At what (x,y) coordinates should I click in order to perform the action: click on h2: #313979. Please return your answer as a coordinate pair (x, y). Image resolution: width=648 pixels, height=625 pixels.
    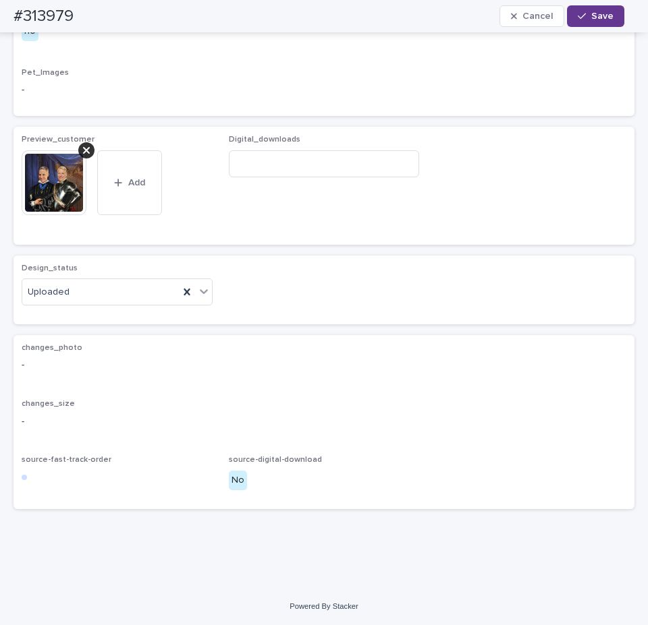
    Looking at the image, I should click on (43, 16).